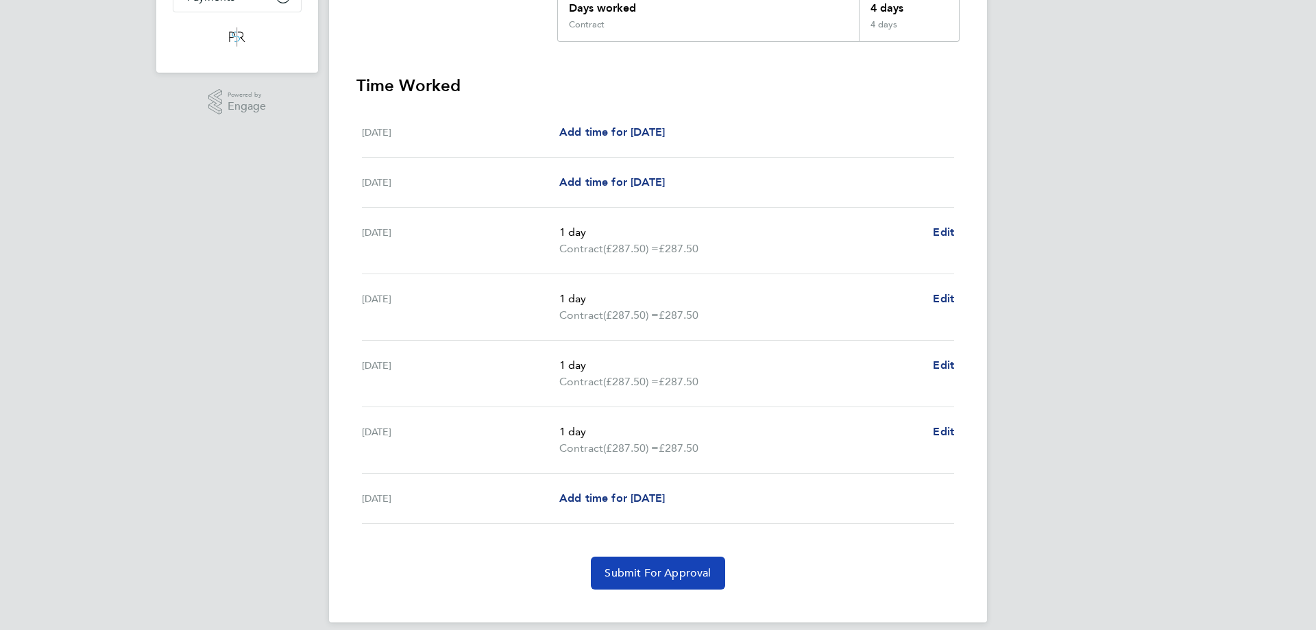 This screenshot has height=630, width=1316. What do you see at coordinates (587, 25) in the screenshot?
I see `div: Contract` at bounding box center [587, 25].